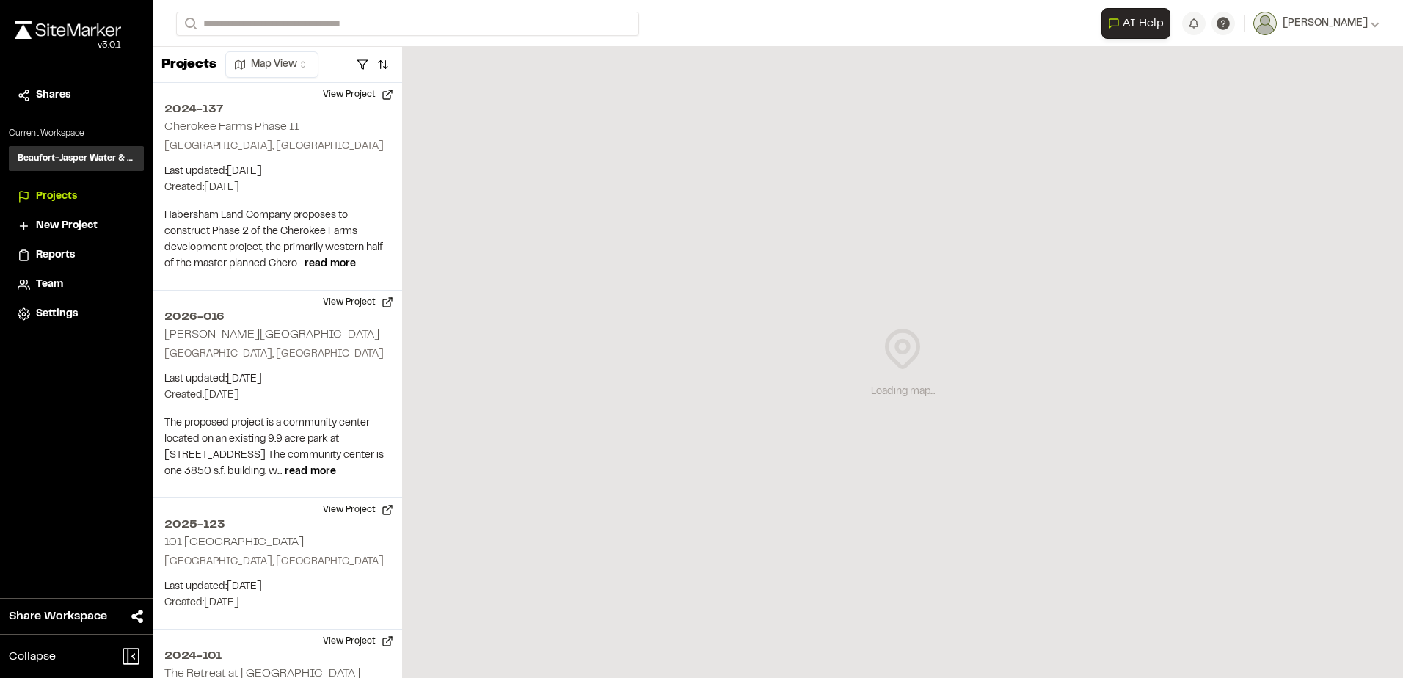 Image resolution: width=1403 pixels, height=678 pixels. What do you see at coordinates (1136, 23) in the screenshot?
I see `button: Open AI Assistant` at bounding box center [1136, 23].